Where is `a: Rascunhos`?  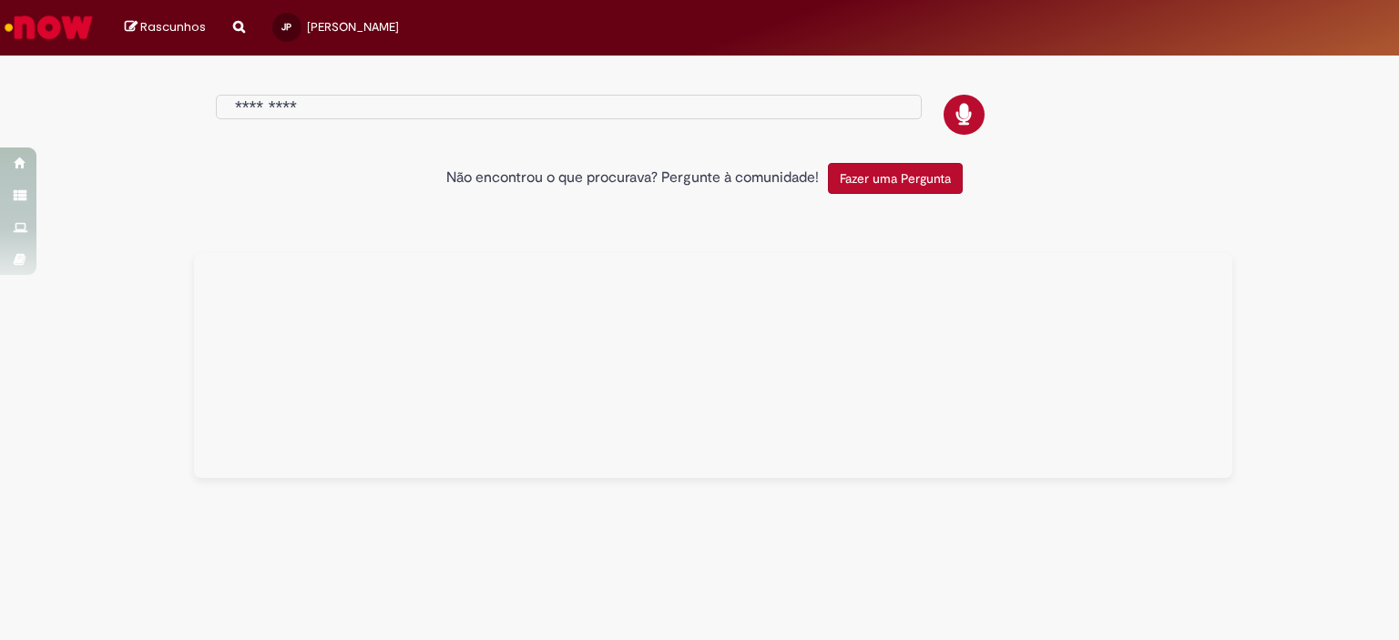
a: Rascunhos is located at coordinates (165, 27).